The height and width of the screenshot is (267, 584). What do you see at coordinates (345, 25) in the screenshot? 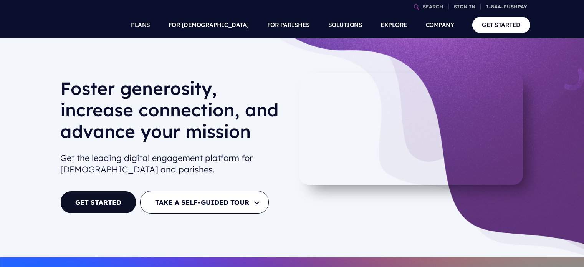
I see `a: SOLUTIONS` at bounding box center [345, 25].